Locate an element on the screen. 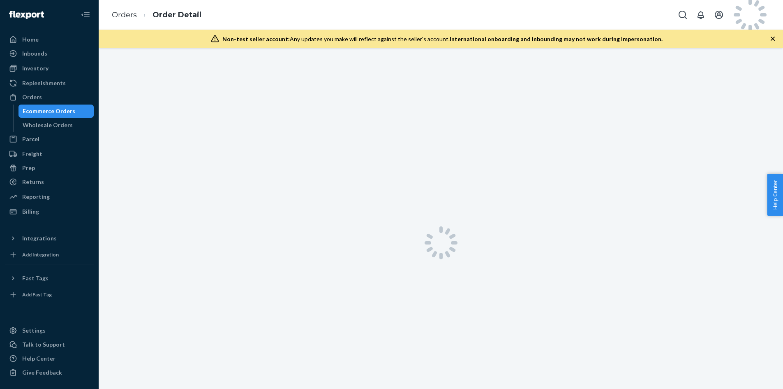  div: Inbounds is located at coordinates (35, 53).